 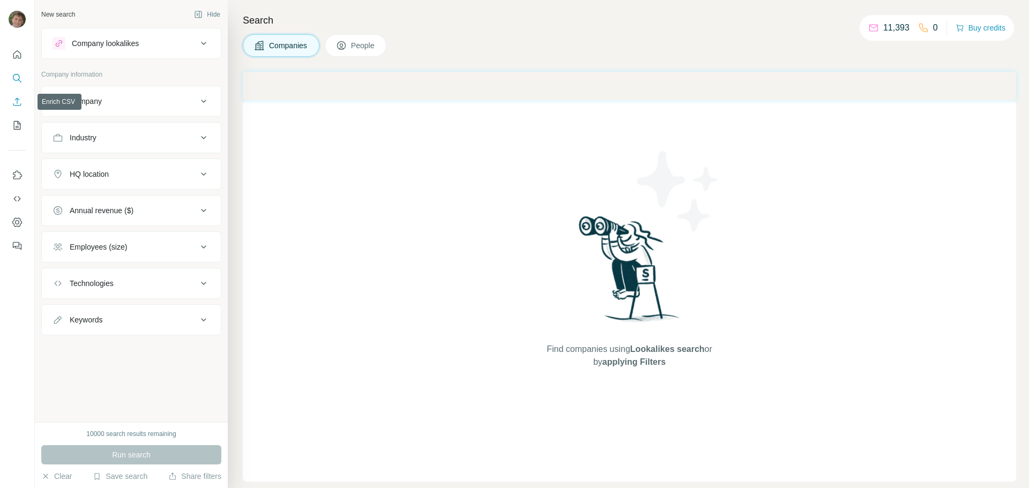 I want to click on div: Keywords, so click(x=86, y=320).